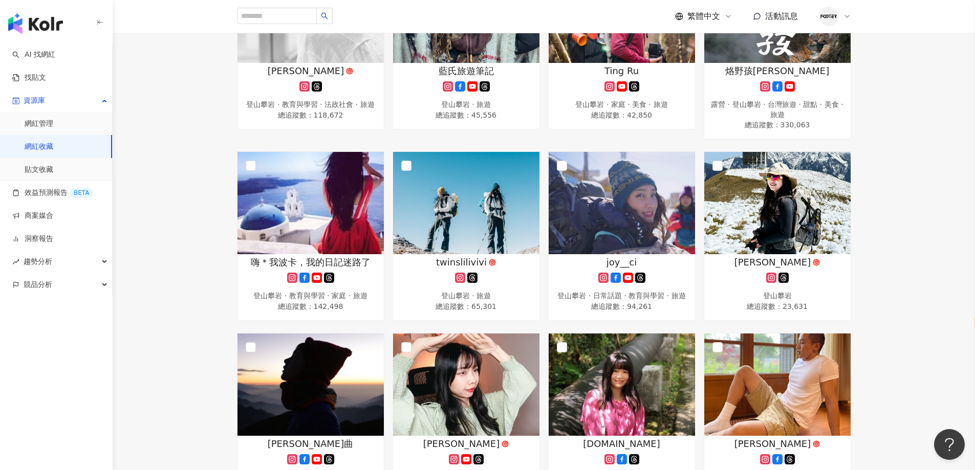  Describe the element at coordinates (461, 262) in the screenshot. I see `span: twinslilivivi` at that location.